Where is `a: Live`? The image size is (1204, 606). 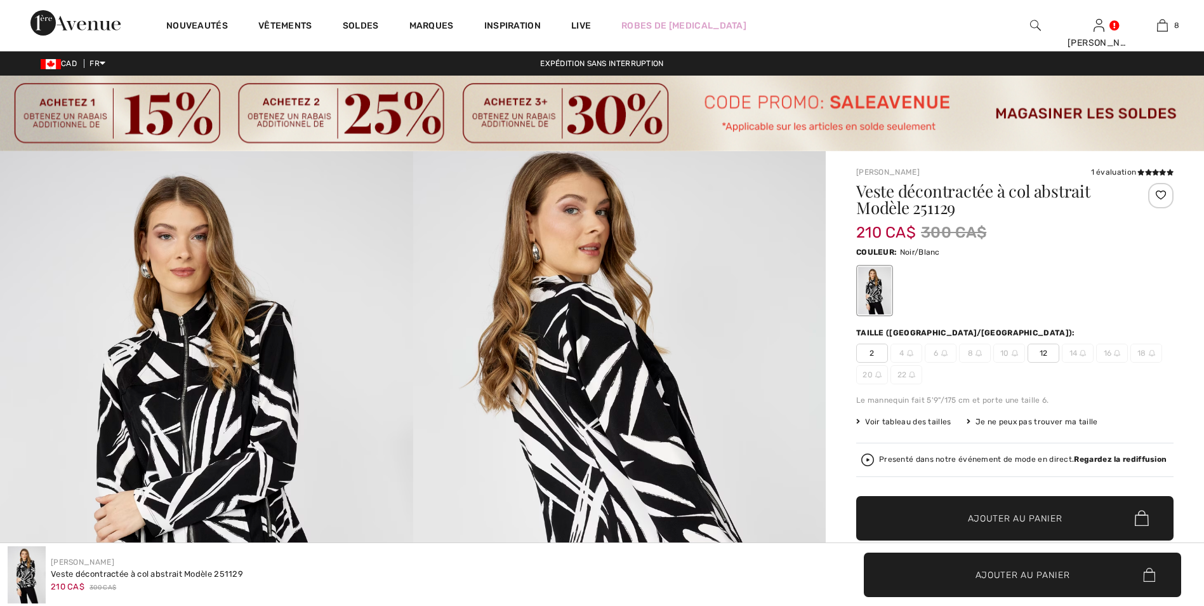
a: Live is located at coordinates (581, 25).